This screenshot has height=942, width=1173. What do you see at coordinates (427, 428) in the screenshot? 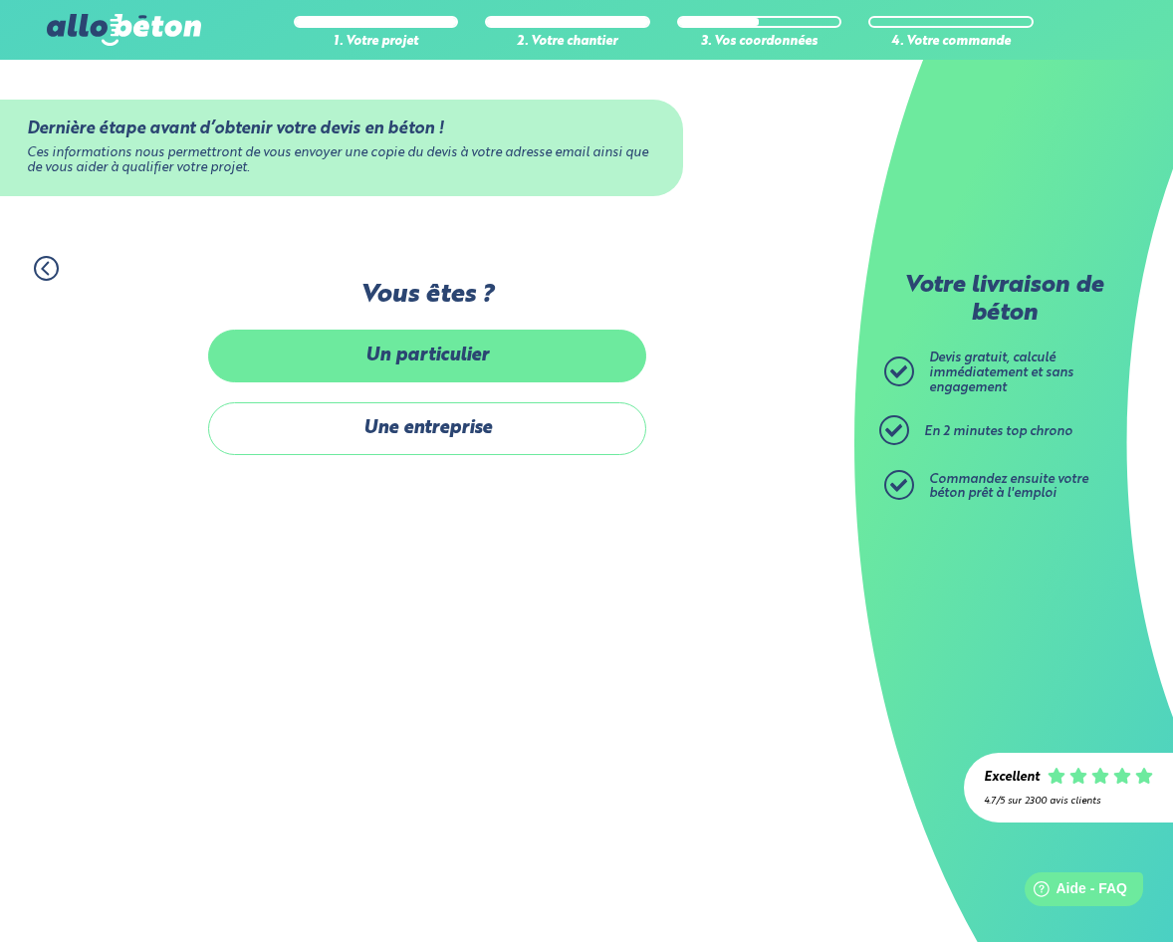
I see `label: Une entreprise` at bounding box center [427, 428].